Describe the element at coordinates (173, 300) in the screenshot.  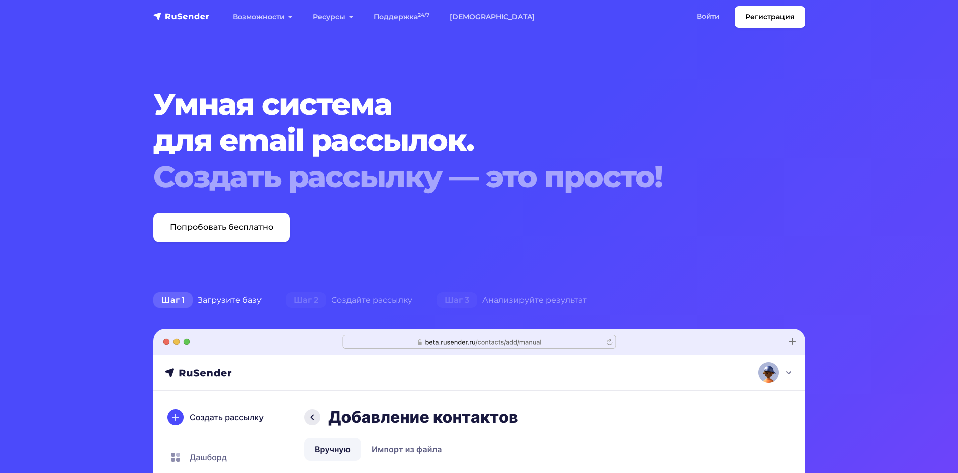
I see `span: Шаг 1` at that location.